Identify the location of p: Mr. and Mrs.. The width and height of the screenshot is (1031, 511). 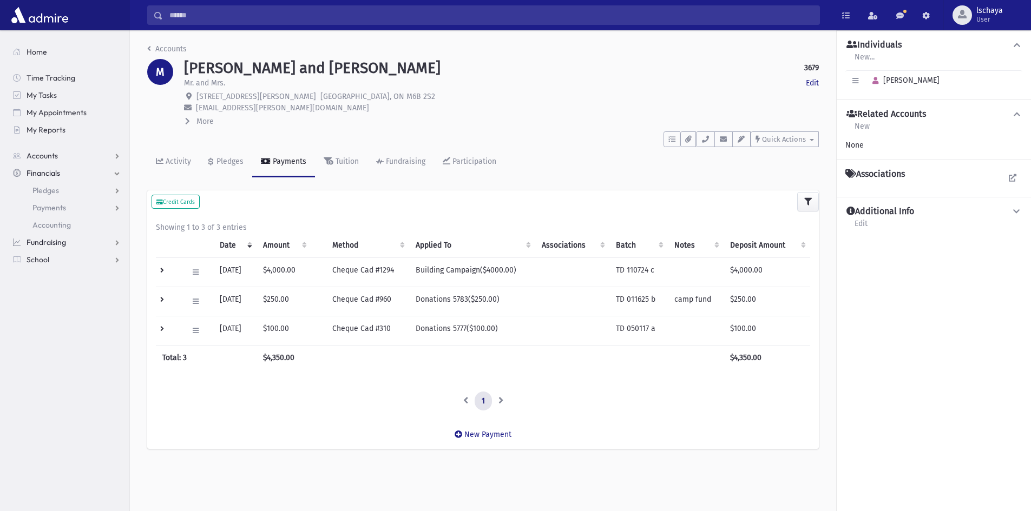
(205, 83).